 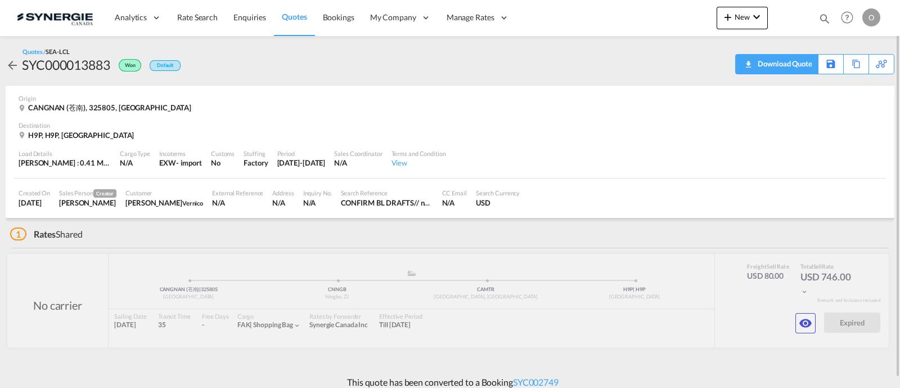 What do you see at coordinates (197, 17) in the screenshot?
I see `span: Rate Search` at bounding box center [197, 17].